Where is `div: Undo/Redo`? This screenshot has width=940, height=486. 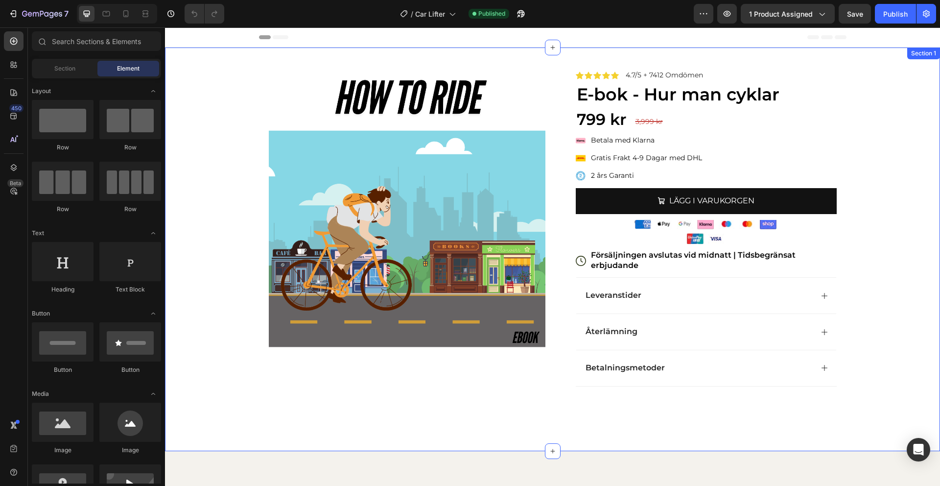 div: Undo/Redo is located at coordinates (204, 14).